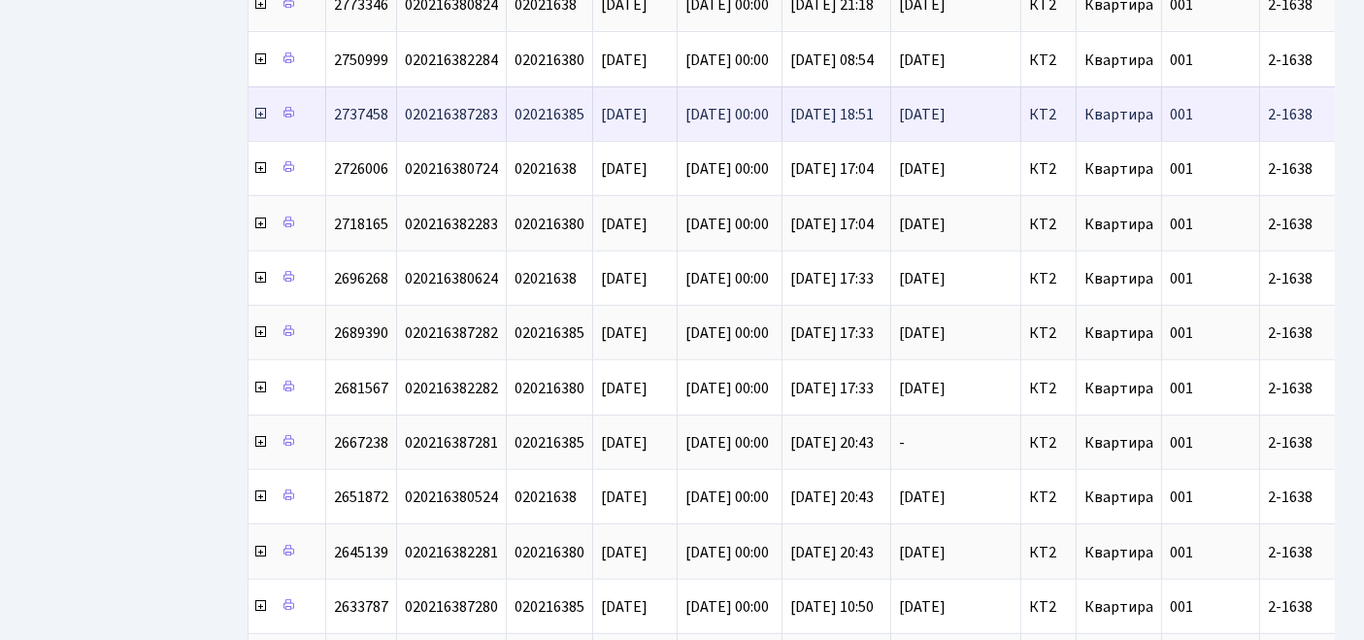 This screenshot has width=1364, height=640. What do you see at coordinates (361, 388) in the screenshot?
I see `span: 2681567` at bounding box center [361, 388].